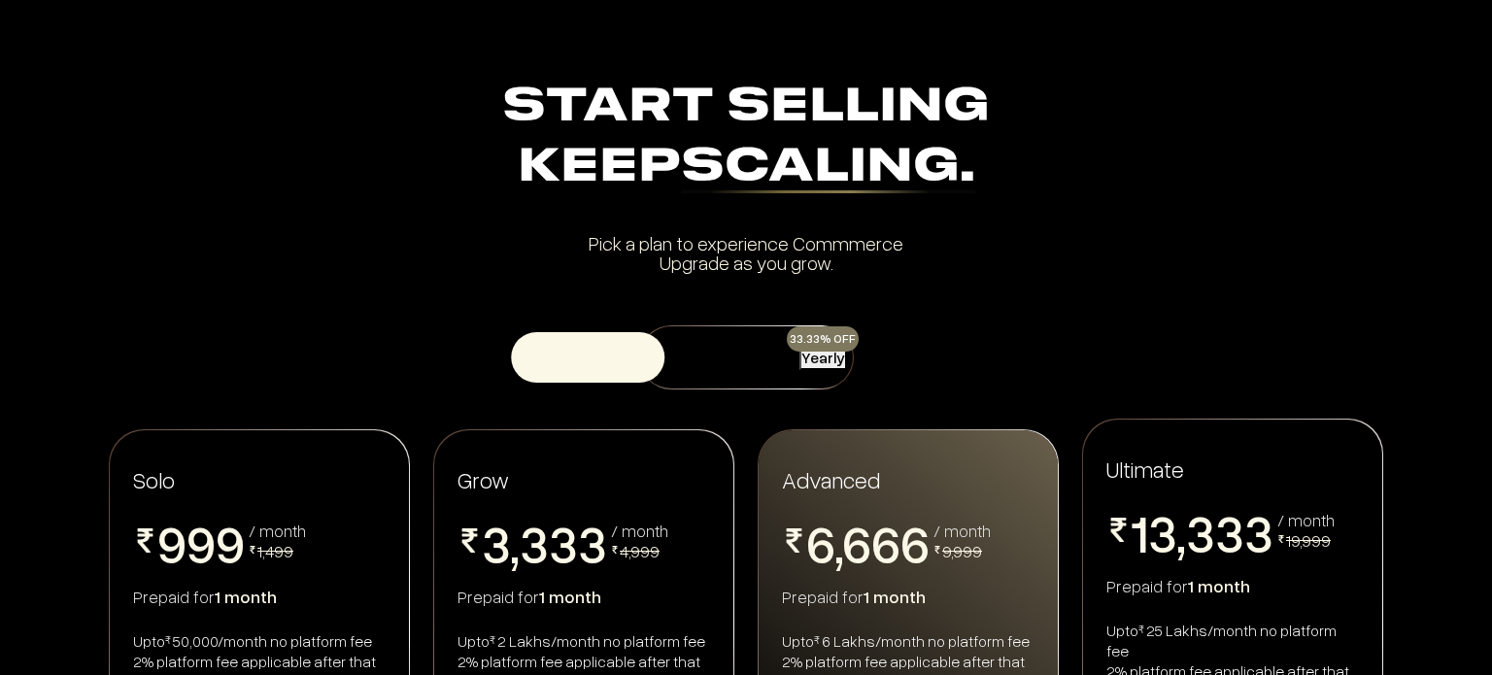 The width and height of the screenshot is (1492, 675). What do you see at coordinates (908, 652) in the screenshot?
I see `div: Upto 6 Lakhs/month no platform fee 2% platform fee applicable after that` at bounding box center [908, 652].